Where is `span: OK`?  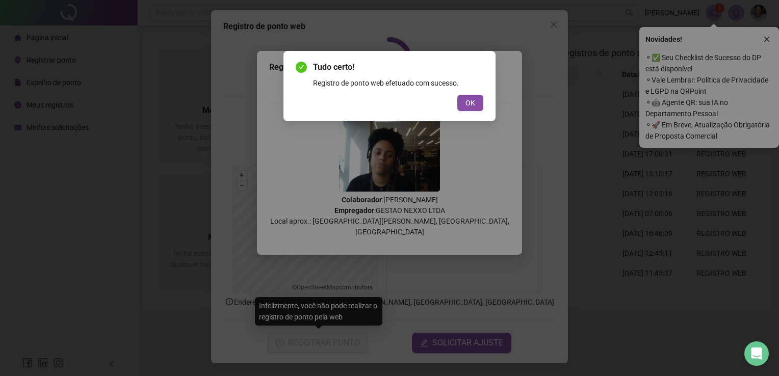 span: OK is located at coordinates (470, 103).